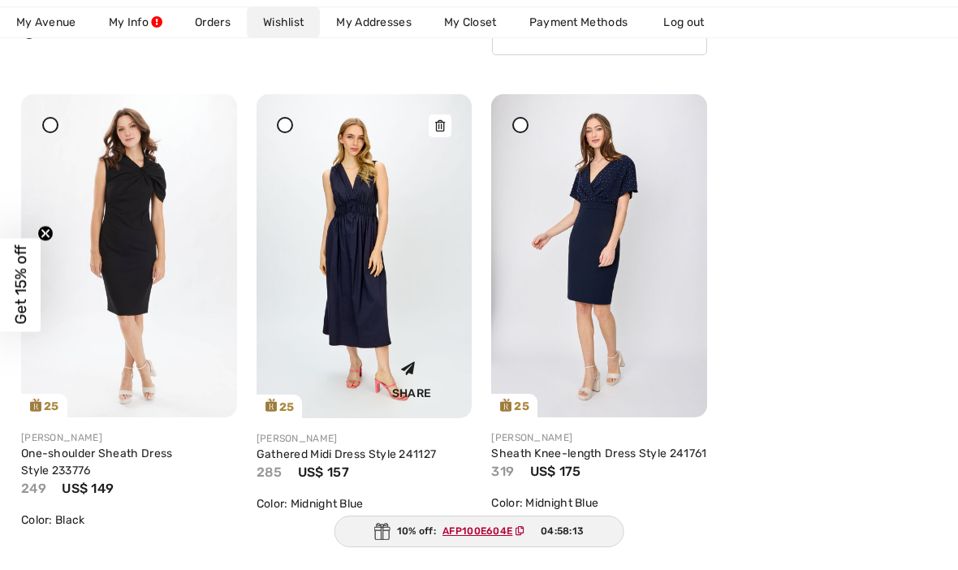  Describe the element at coordinates (283, 22) in the screenshot. I see `a: Wishlist` at that location.